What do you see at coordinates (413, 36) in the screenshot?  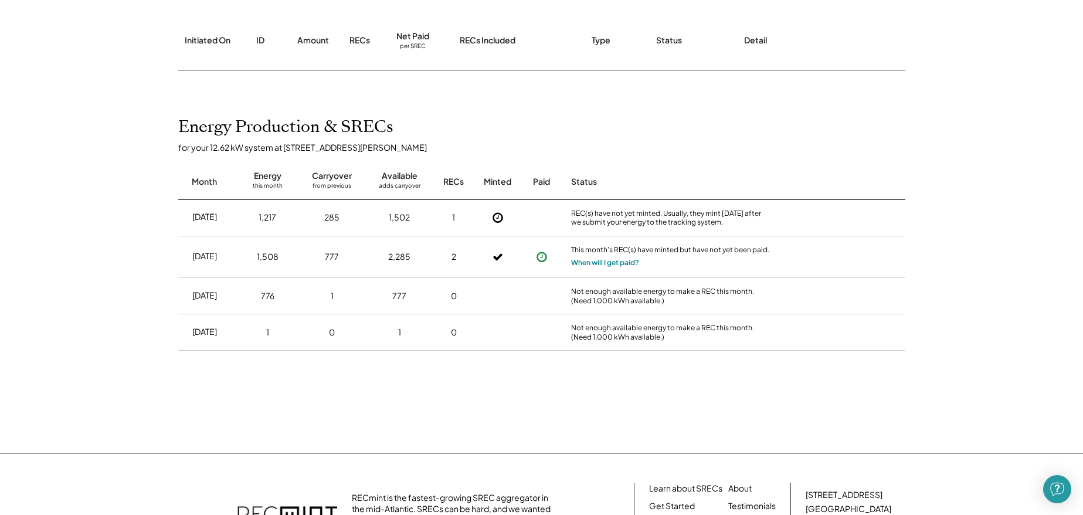 I see `div: Net Paid` at bounding box center [413, 36].